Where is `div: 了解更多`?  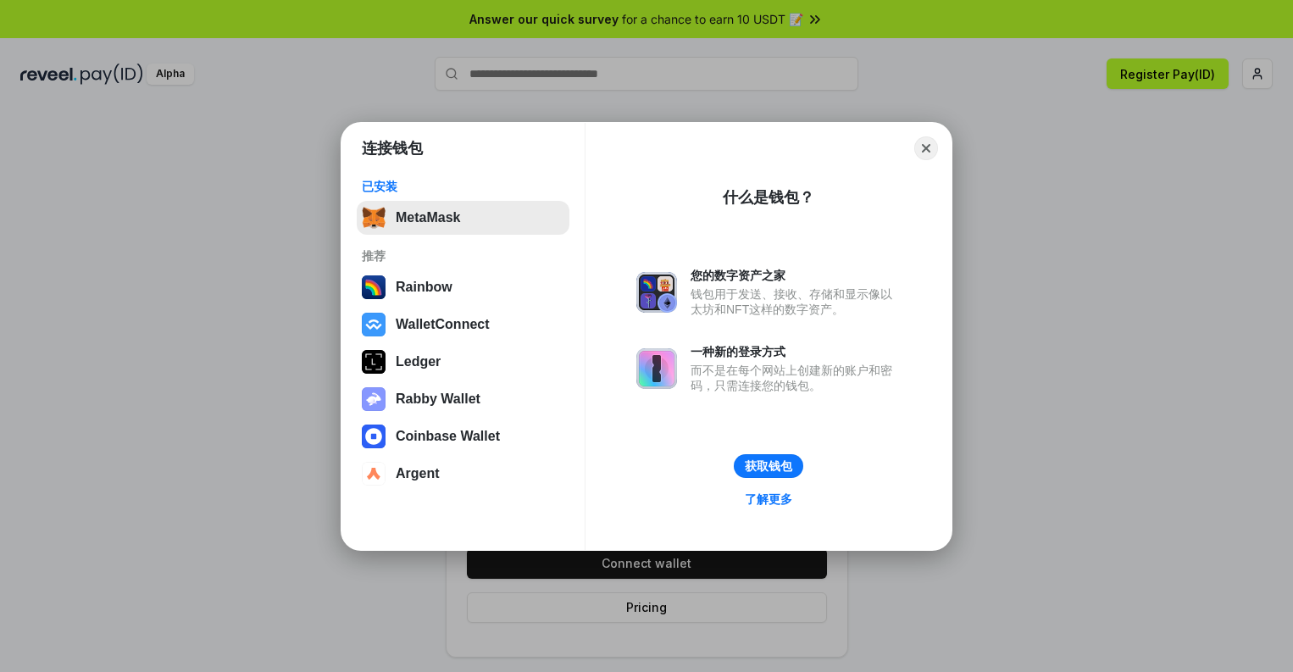 div: 了解更多 is located at coordinates (769, 499).